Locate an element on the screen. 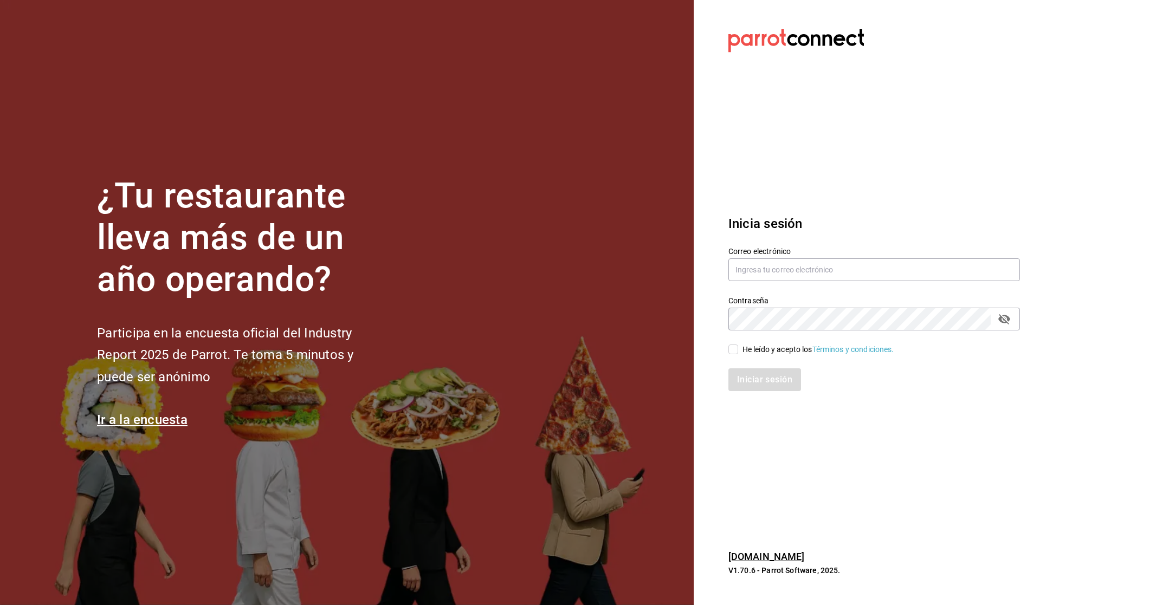 This screenshot has width=1156, height=605. h1: ¿Tu restaurante lleva más de un año operando? is located at coordinates (243, 238).